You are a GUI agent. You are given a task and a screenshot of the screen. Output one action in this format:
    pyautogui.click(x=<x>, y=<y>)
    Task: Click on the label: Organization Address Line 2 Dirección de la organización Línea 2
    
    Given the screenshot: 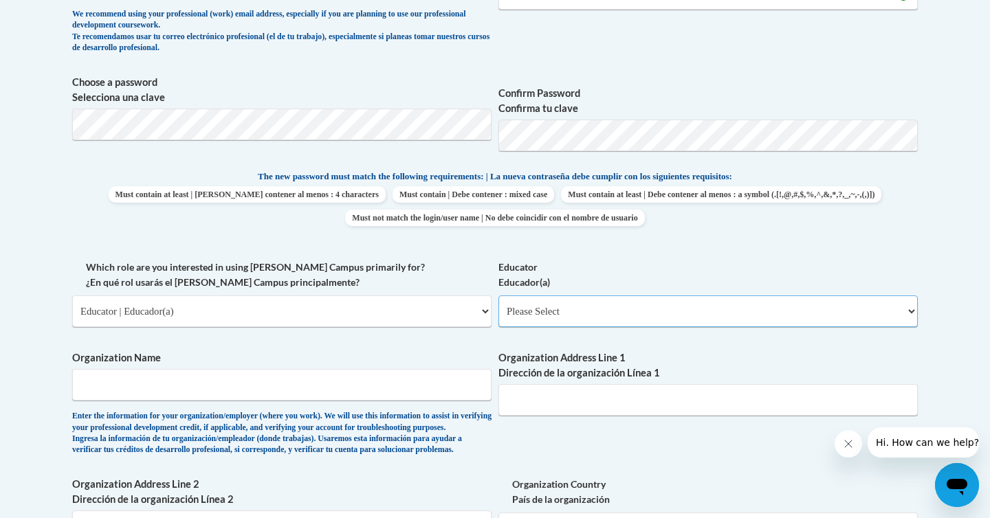 What is the action you would take?
    pyautogui.click(x=282, y=492)
    